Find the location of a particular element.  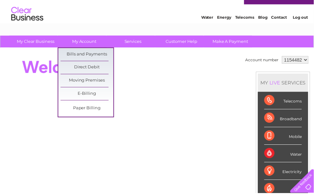

a: 0333 014 3131 is located at coordinates (217, 7).